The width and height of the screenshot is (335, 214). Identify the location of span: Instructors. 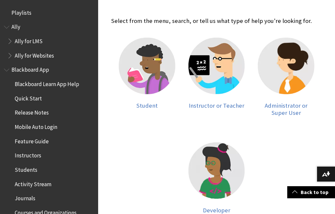
(28, 154).